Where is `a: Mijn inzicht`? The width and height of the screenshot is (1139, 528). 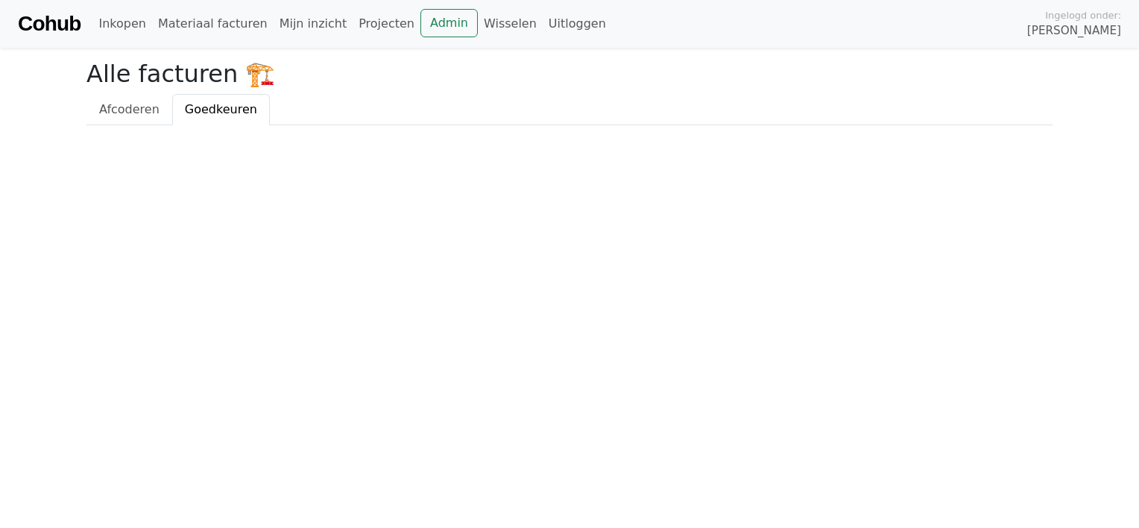
a: Mijn inzicht is located at coordinates (313, 24).